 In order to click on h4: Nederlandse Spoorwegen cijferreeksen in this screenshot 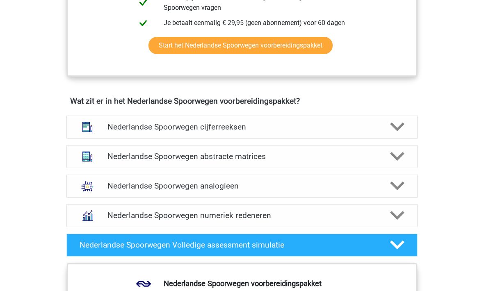, I will do `click(241, 127)`.